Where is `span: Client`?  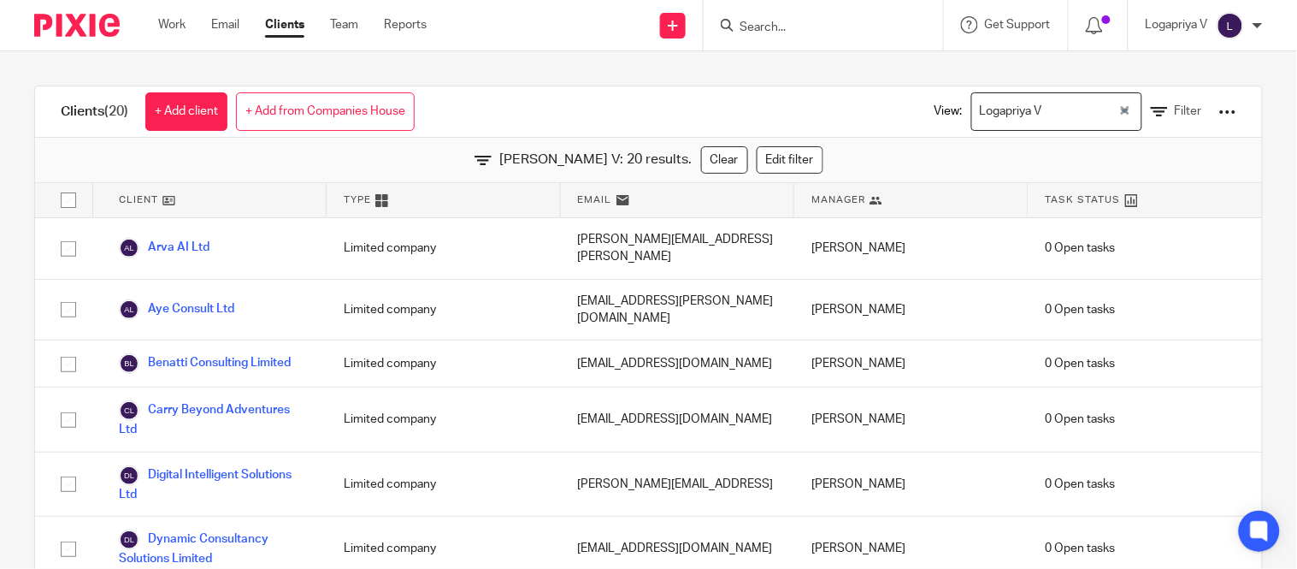 span: Client is located at coordinates (139, 199).